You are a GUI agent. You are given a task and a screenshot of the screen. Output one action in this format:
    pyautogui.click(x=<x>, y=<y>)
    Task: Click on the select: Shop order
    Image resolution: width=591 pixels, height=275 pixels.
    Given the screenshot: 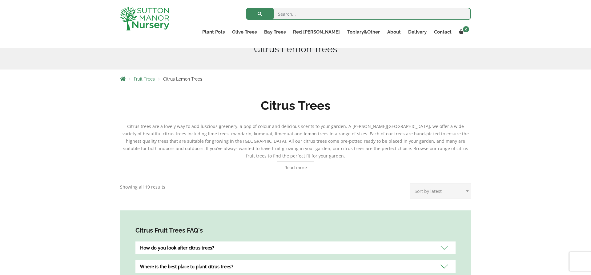 What is the action you would take?
    pyautogui.click(x=440, y=191)
    